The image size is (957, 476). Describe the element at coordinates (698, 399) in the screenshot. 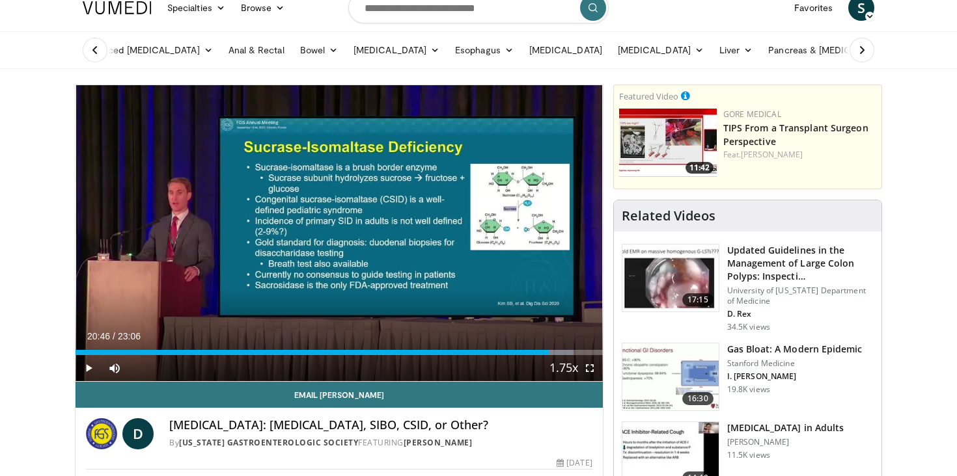

I see `span: 16:30` at that location.